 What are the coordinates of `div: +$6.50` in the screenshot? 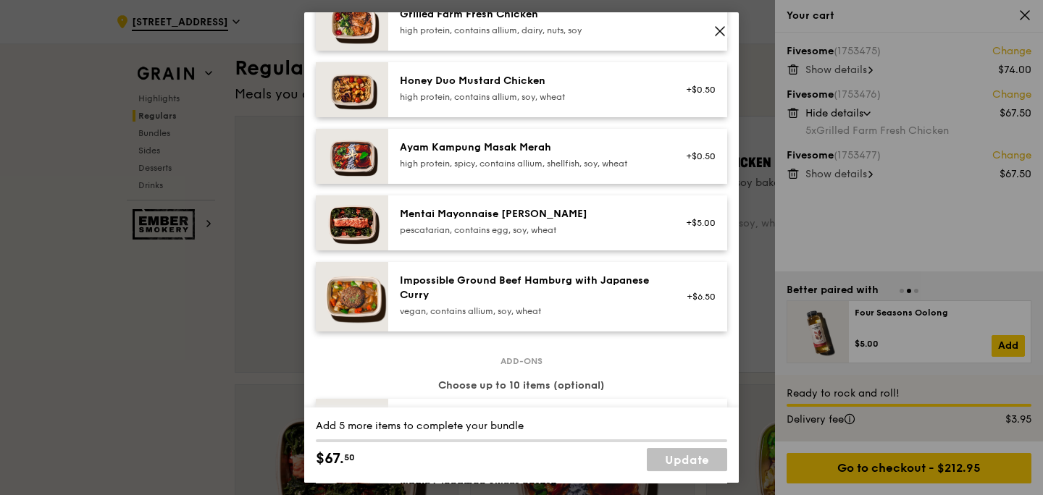 It's located at (696, 297).